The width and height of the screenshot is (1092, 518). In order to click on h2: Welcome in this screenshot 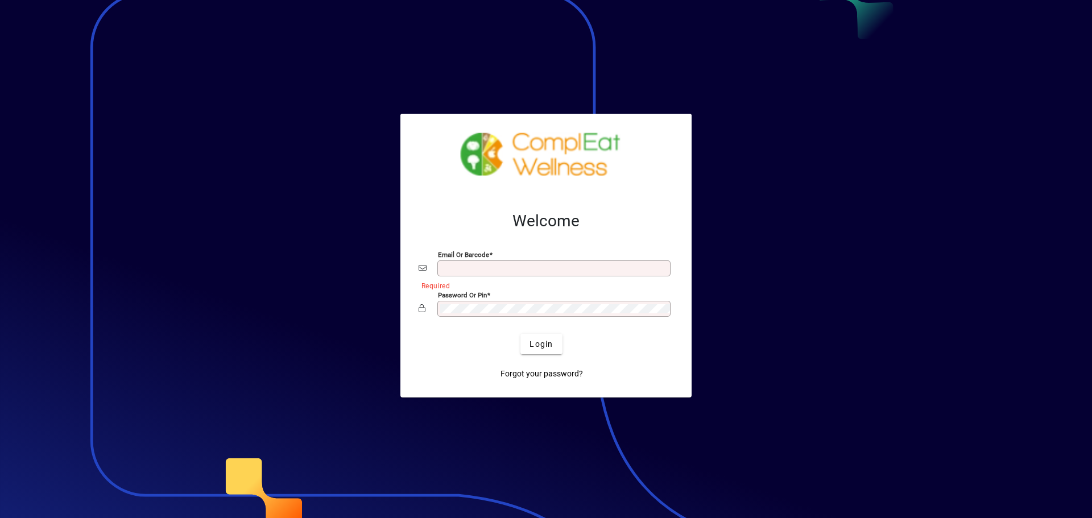, I will do `click(546, 221)`.